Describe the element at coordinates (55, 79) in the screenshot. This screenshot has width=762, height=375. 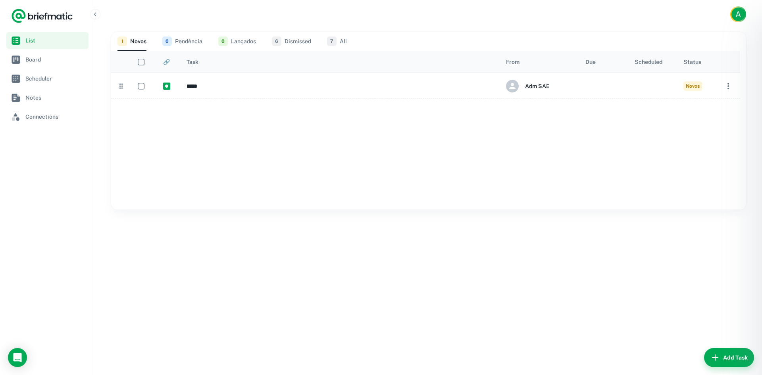
I see `span: Scheduler` at that location.